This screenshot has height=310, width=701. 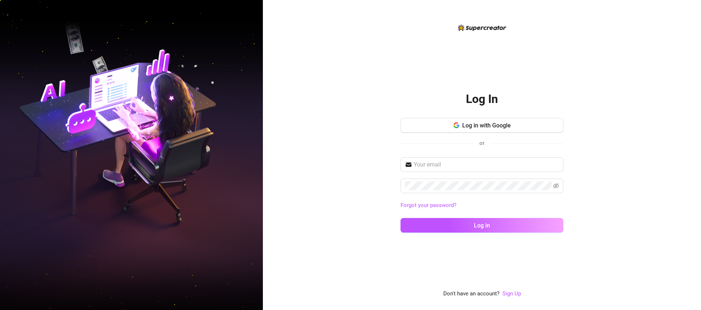 I want to click on button: Log in, so click(x=482, y=225).